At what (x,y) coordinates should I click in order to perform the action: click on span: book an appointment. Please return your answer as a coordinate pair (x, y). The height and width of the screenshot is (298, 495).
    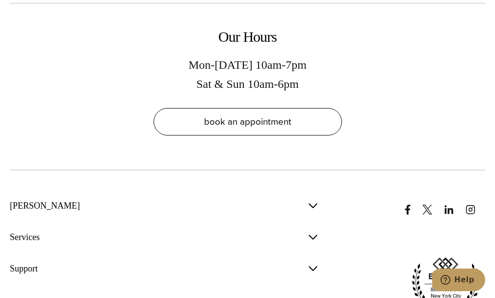
    Looking at the image, I should click on (248, 121).